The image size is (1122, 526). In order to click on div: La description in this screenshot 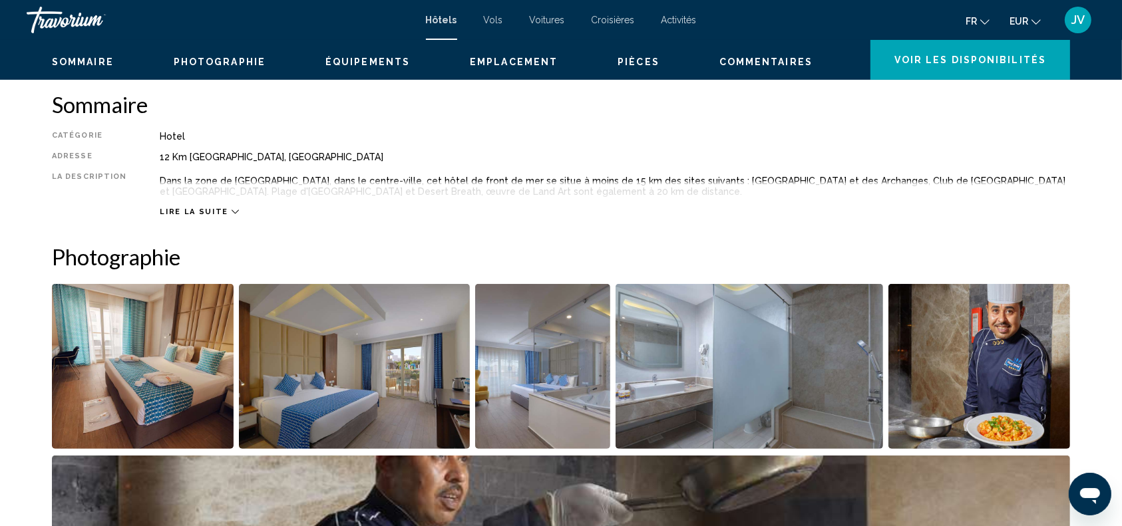, I will do `click(89, 186)`.